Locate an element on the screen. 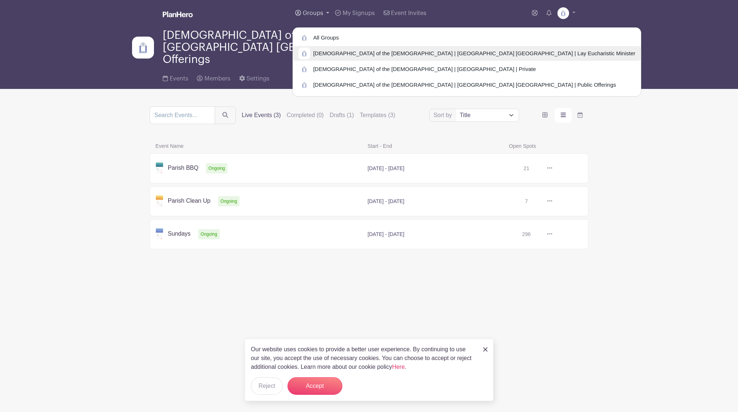  input: Search Events... is located at coordinates (182, 115).